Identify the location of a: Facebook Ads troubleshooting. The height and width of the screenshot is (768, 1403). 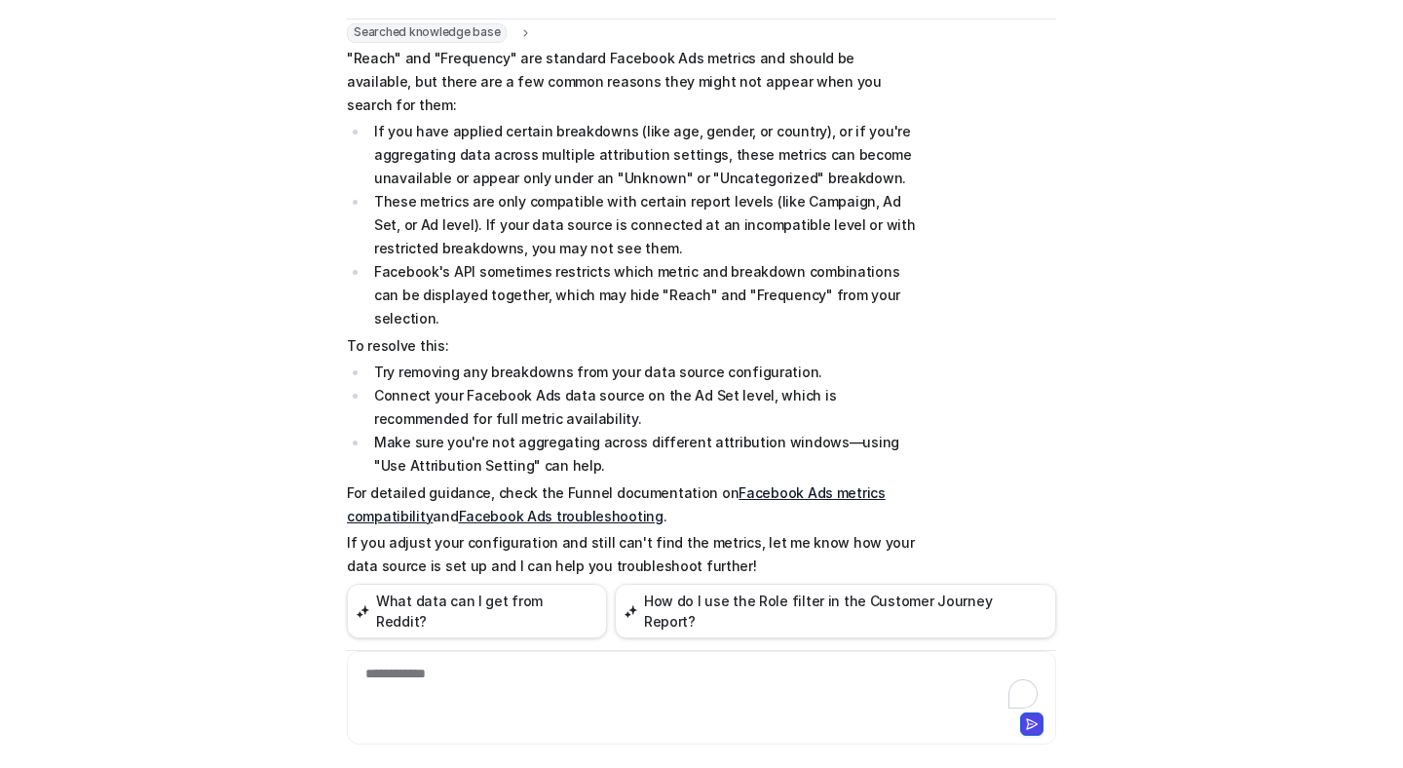
(561, 515).